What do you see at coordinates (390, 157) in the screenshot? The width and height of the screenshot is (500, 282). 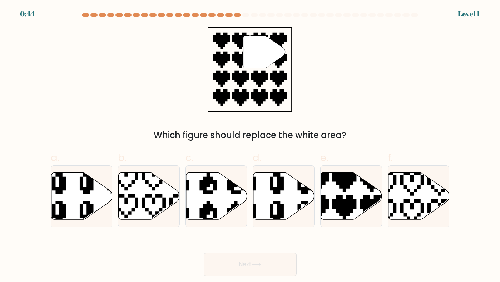 I see `span: f.` at bounding box center [390, 157].